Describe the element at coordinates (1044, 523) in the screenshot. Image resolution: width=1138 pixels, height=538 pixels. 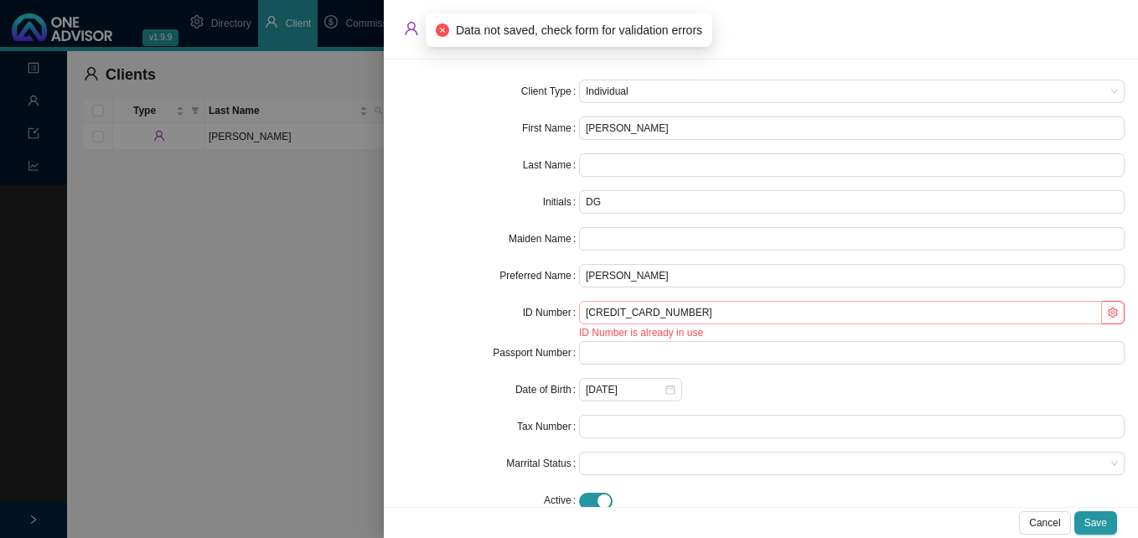
I see `button: Cancel` at that location.